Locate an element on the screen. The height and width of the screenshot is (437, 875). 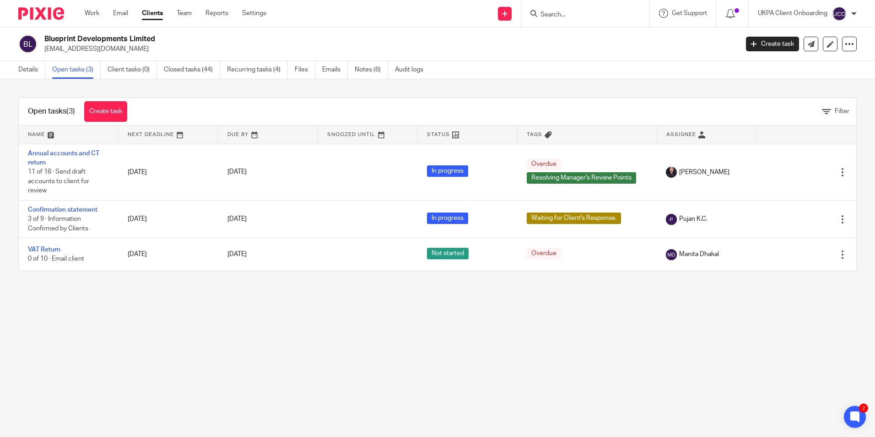
a: Open tasks (3) is located at coordinates (76, 70).